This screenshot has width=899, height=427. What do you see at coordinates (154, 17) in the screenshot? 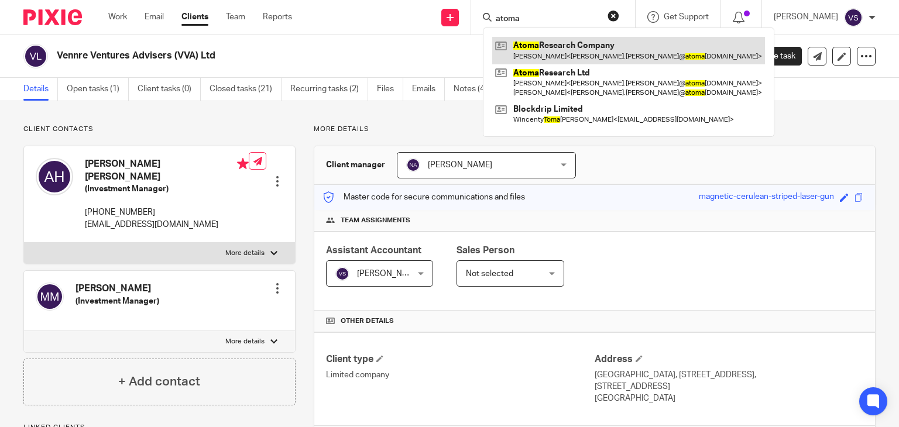
I see `a: Email` at bounding box center [154, 17].